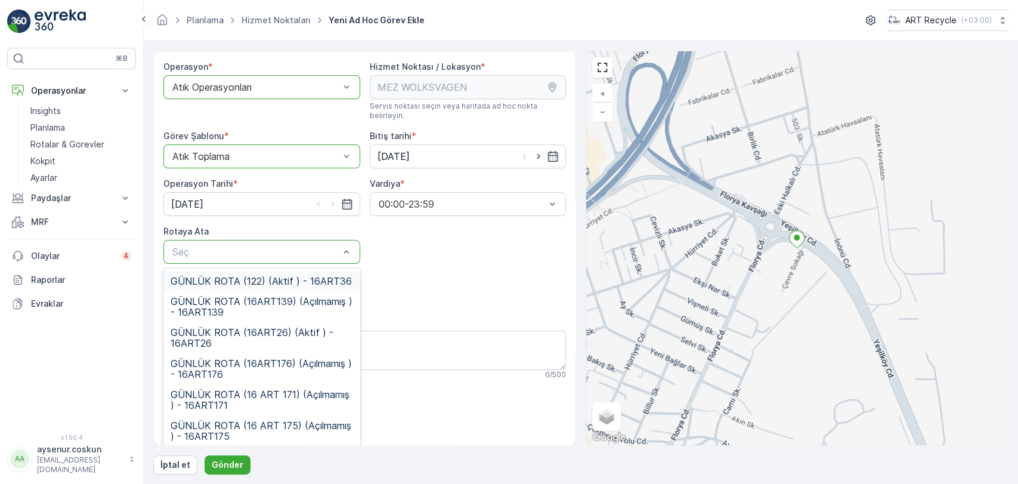  What do you see at coordinates (72, 198) in the screenshot?
I see `button: Paydaşlar` at bounding box center [72, 198].